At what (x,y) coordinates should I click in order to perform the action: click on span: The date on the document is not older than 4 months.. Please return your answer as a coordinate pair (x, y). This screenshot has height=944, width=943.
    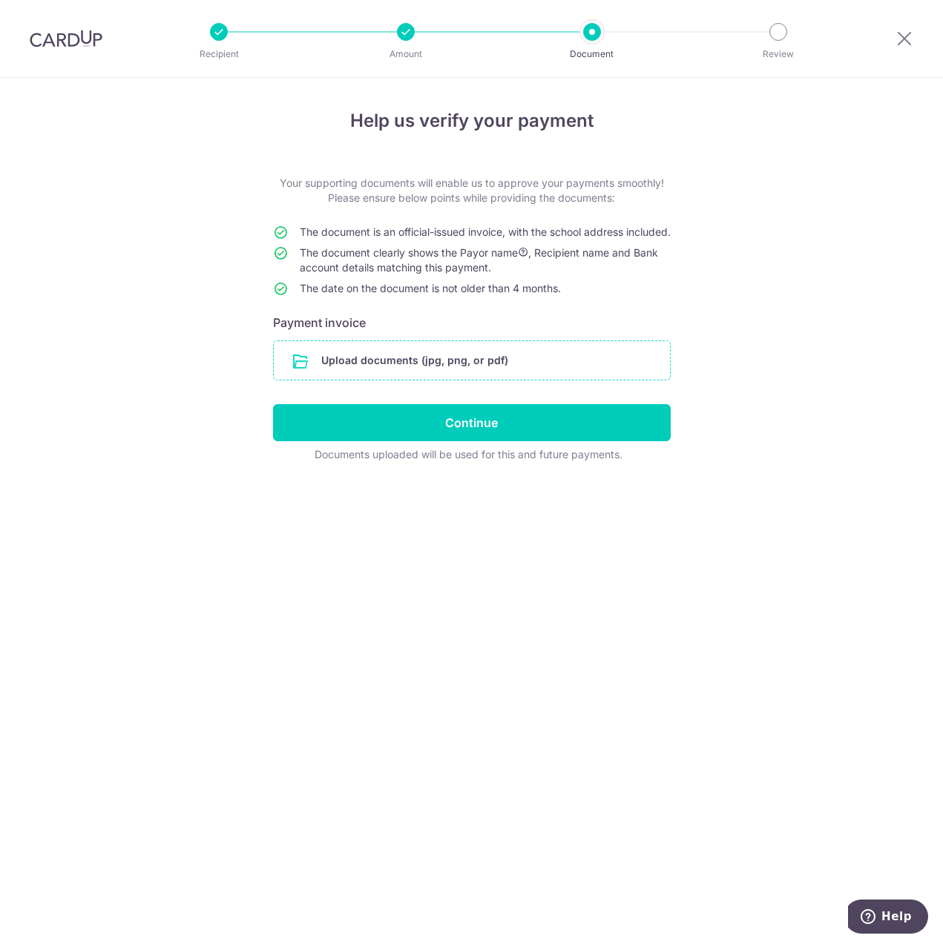
    Looking at the image, I should click on (430, 288).